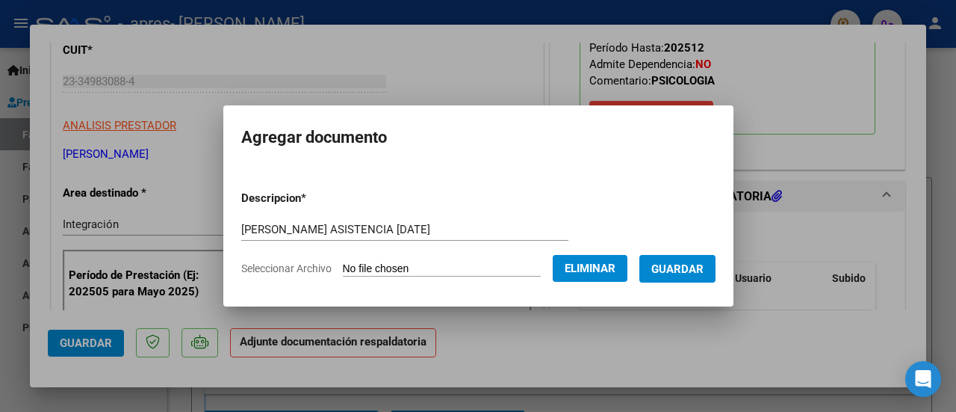  Describe the element at coordinates (478, 137) in the screenshot. I see `h2: Agregar documento` at that location.